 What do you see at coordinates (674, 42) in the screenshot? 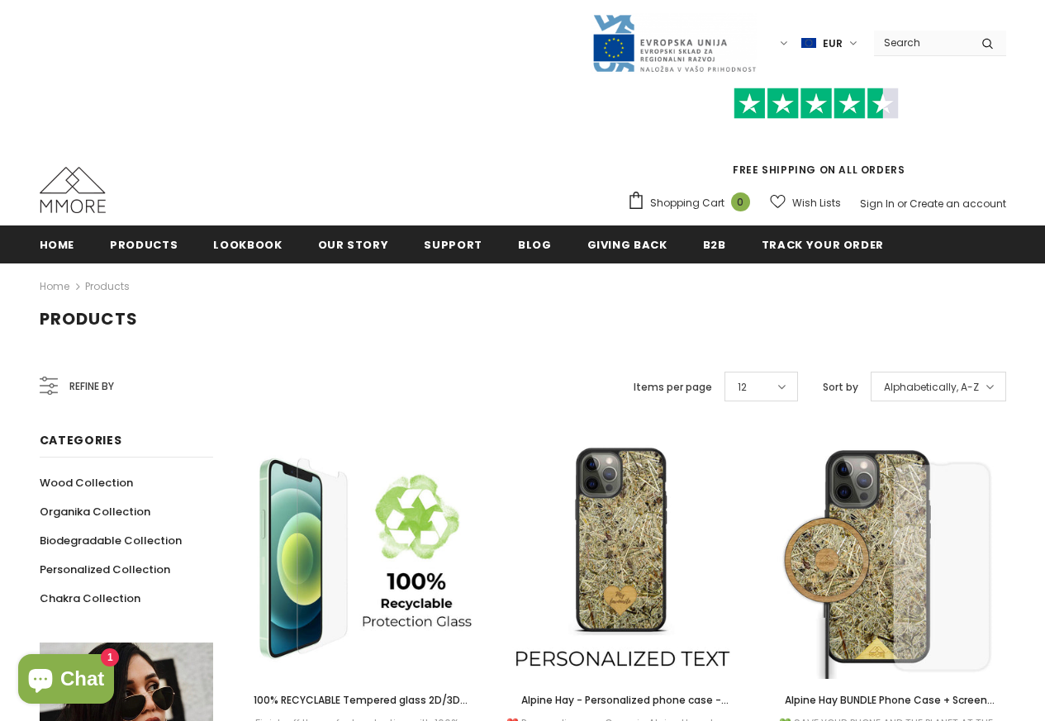
I see `a: Javni Razpis` at bounding box center [674, 42].